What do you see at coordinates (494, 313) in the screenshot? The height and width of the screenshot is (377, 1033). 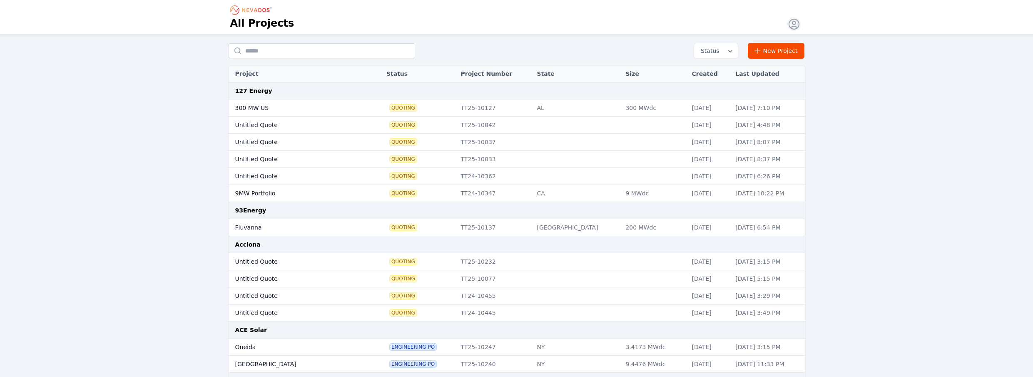 I see `td: TT24-10445` at bounding box center [494, 313].